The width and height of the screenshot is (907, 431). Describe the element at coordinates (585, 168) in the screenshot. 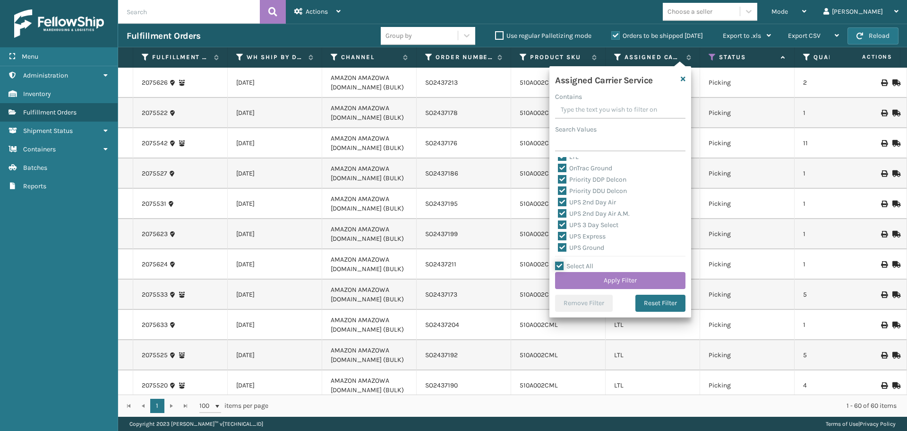

I see `label: OnTrac Ground` at that location.